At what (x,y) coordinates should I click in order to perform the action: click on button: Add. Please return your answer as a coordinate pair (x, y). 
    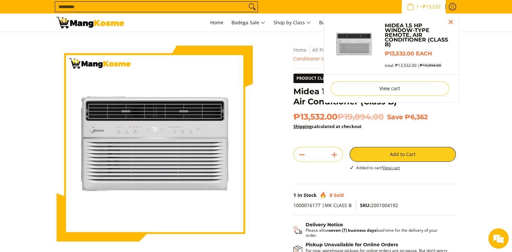
    Looking at the image, I should click on (334, 155).